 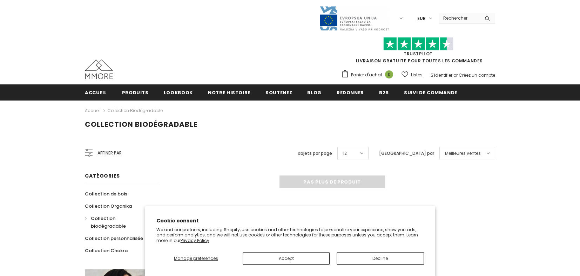 I want to click on span: Lookbook, so click(x=178, y=93).